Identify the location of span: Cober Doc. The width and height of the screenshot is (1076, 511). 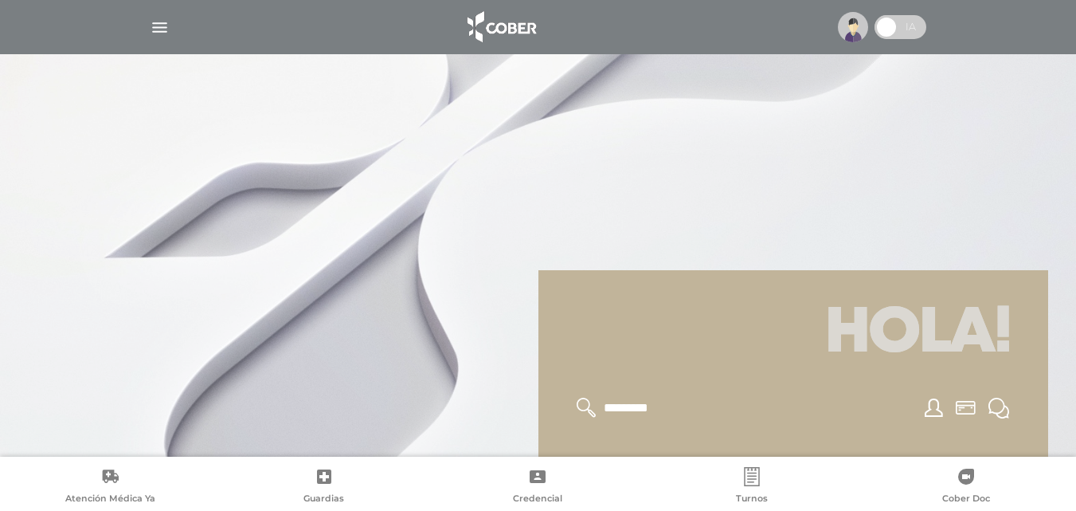
(966, 499).